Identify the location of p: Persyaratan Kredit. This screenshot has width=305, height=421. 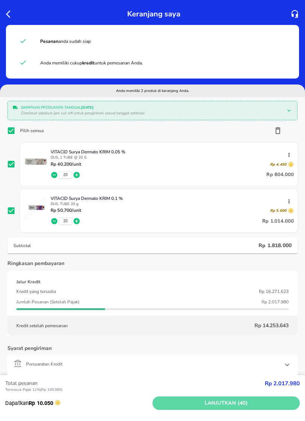
(44, 364).